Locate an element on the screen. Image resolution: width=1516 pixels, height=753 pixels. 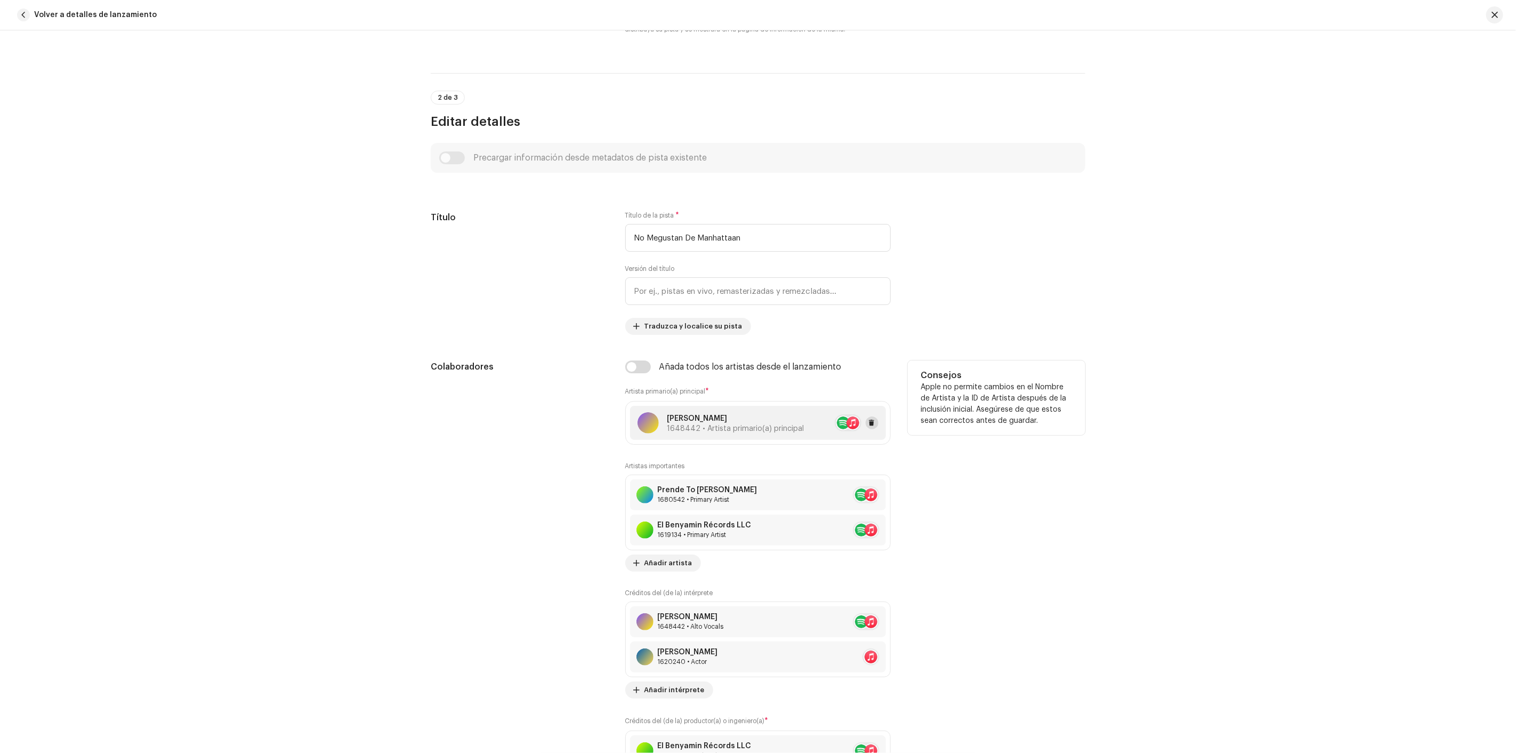
div: Añada todos los artistas desde el lanzamiento is located at coordinates (750, 367).